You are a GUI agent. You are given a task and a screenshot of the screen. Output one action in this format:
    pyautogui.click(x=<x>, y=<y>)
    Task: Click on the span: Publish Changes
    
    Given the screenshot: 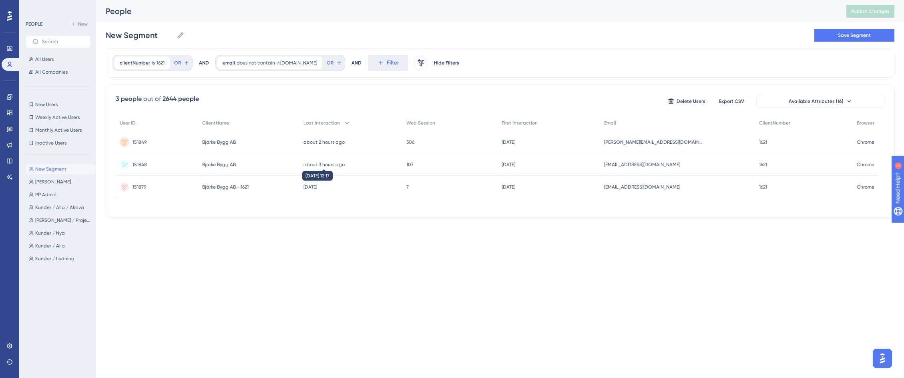 What is the action you would take?
    pyautogui.click(x=870, y=11)
    